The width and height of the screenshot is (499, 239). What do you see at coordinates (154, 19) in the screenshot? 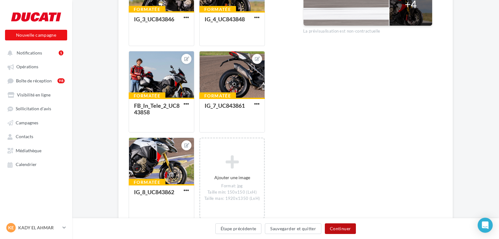
I see `div: IG_3_UC843846` at bounding box center [154, 19].